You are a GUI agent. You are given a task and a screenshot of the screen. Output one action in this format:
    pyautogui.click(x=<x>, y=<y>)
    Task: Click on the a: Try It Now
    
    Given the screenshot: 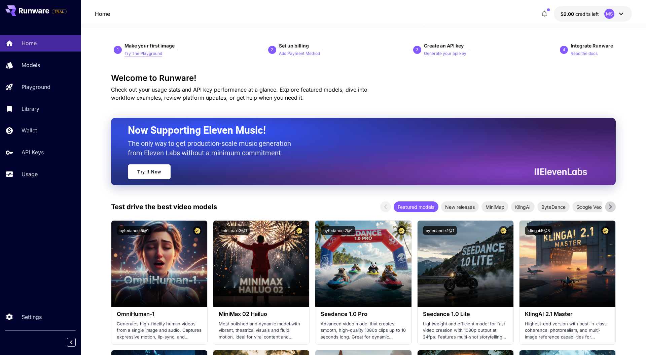 What is the action you would take?
    pyautogui.click(x=149, y=172)
    